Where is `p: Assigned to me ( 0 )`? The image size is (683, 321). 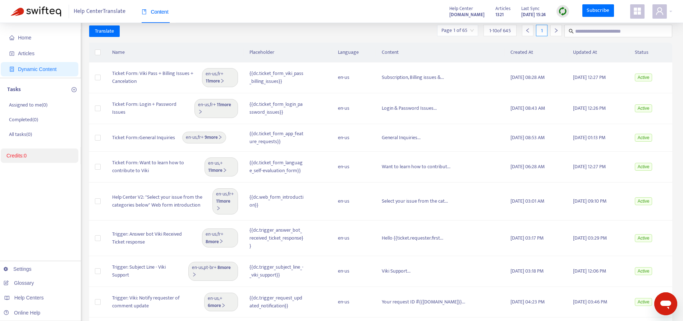
p: Assigned to me ( 0 ) is located at coordinates (28, 105).